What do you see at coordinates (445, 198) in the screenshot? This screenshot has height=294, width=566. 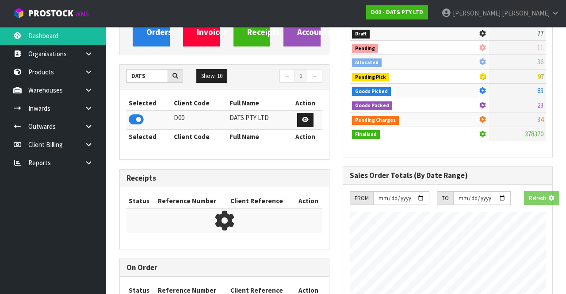 I see `div: TO` at bounding box center [445, 198].